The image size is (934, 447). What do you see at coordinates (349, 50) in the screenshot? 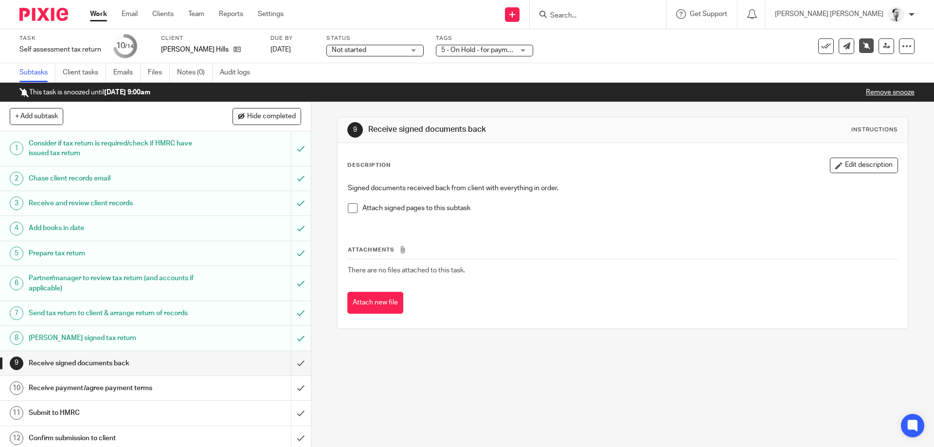
I see `span: Not started` at bounding box center [349, 50].